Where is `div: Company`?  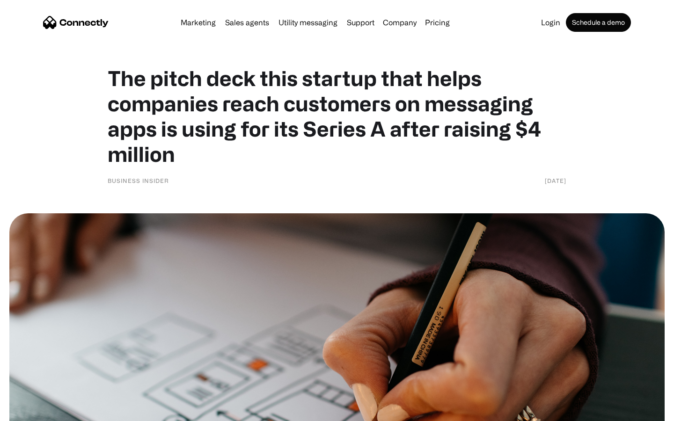
div: Company is located at coordinates (400, 22).